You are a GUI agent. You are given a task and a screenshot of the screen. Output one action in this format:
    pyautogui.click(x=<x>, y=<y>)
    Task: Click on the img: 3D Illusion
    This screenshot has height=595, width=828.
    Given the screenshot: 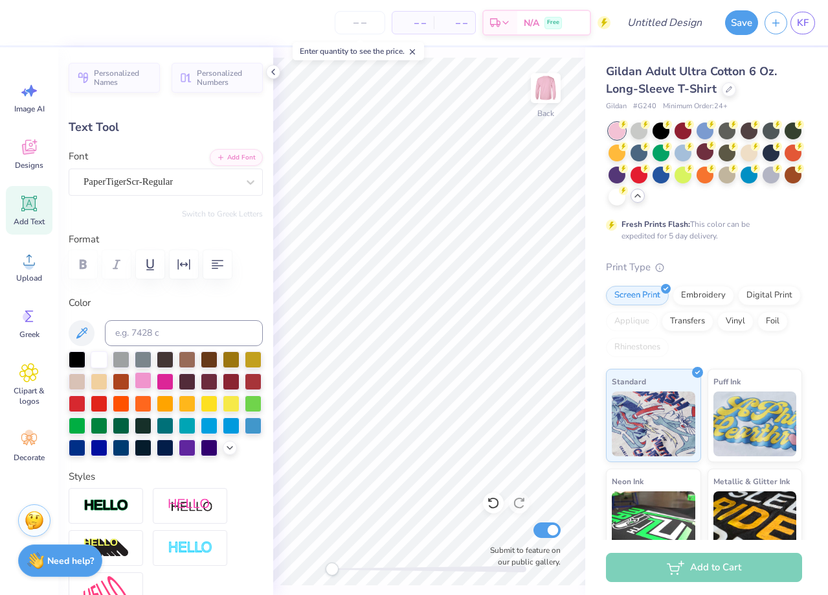 What is the action you would take?
    pyautogui.click(x=106, y=548)
    